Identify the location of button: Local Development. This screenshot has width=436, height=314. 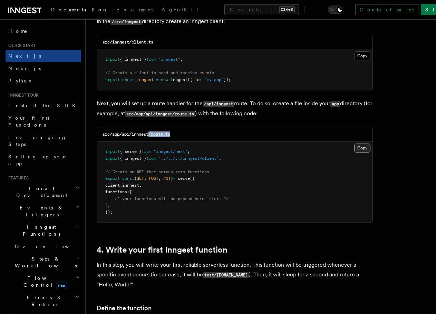
(43, 192).